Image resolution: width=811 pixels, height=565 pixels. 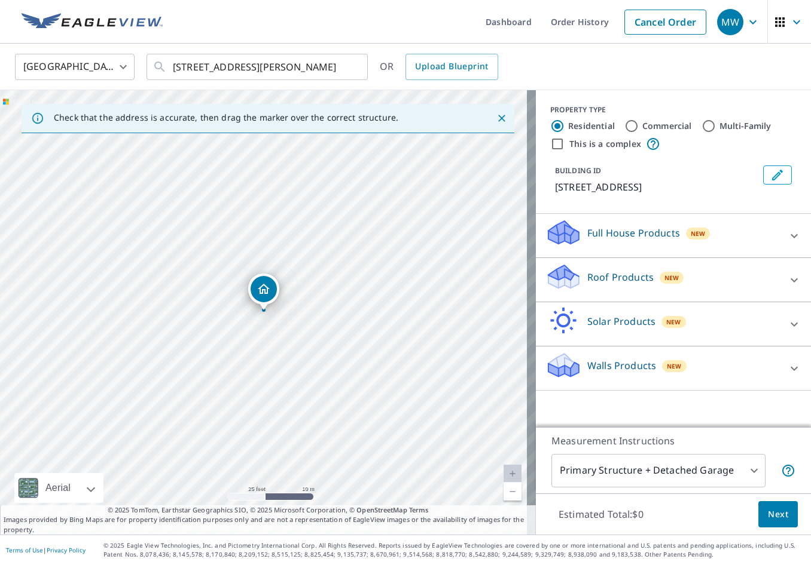 I want to click on p: Walls Products, so click(x=621, y=366).